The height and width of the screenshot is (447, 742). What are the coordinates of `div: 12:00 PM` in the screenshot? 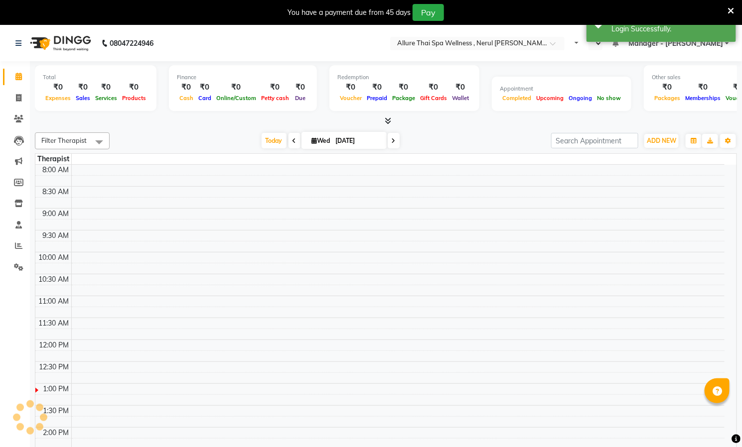 It's located at (54, 345).